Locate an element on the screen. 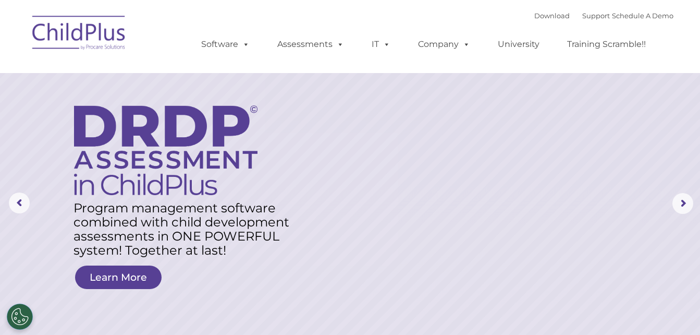  a: Training Scramble!! is located at coordinates (607, 44).